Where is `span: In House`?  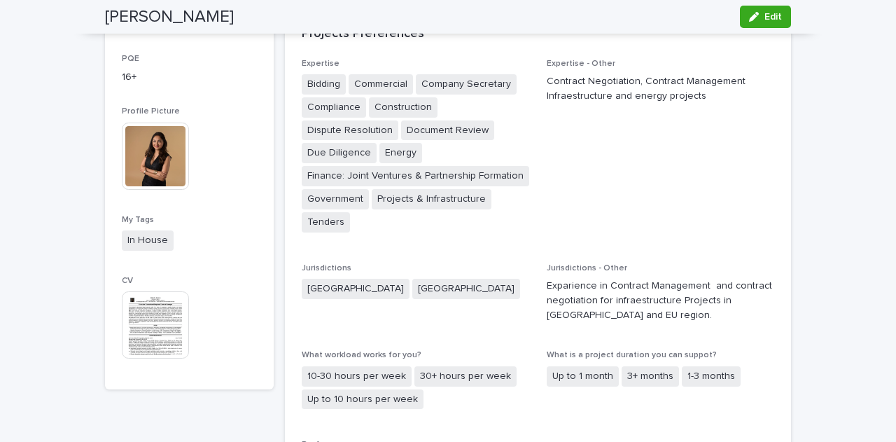
span: In House is located at coordinates (148, 240).